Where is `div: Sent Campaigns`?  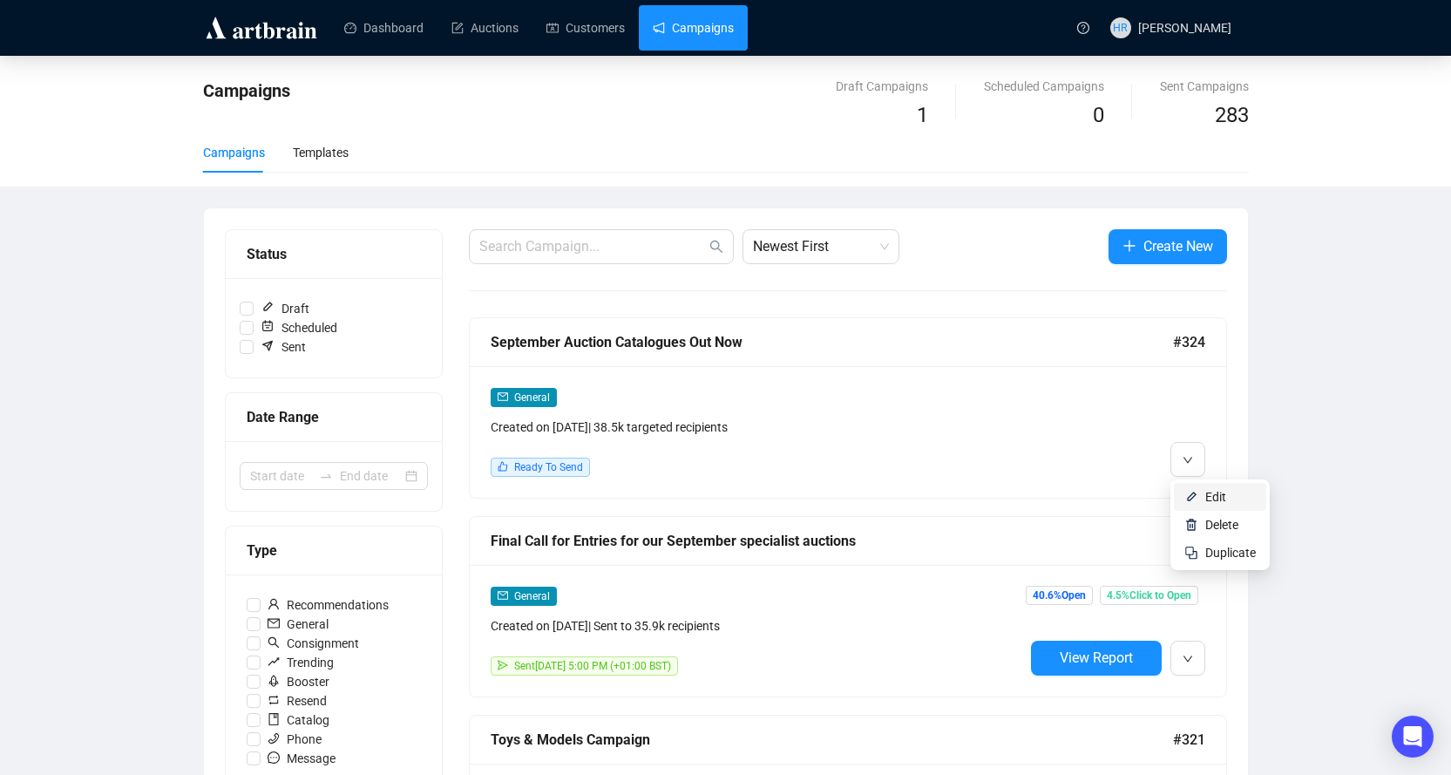
div: Sent Campaigns is located at coordinates (1204, 86).